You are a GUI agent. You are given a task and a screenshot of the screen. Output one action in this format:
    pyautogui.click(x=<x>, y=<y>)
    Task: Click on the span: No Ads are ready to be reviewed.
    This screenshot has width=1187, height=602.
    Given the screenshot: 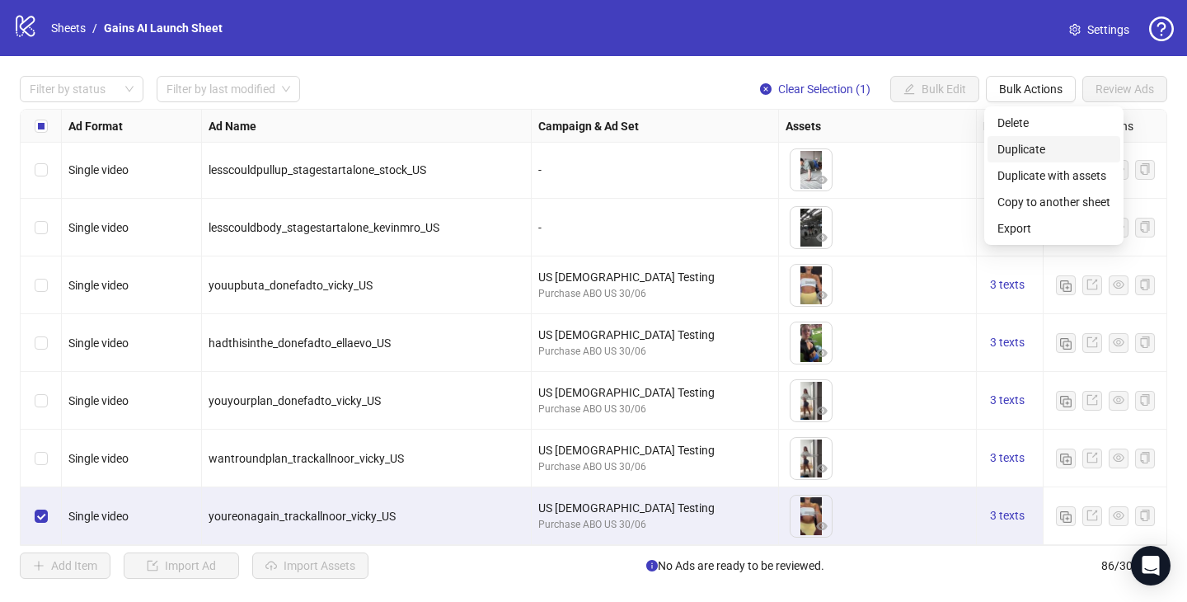 What is the action you would take?
    pyautogui.click(x=735, y=566)
    